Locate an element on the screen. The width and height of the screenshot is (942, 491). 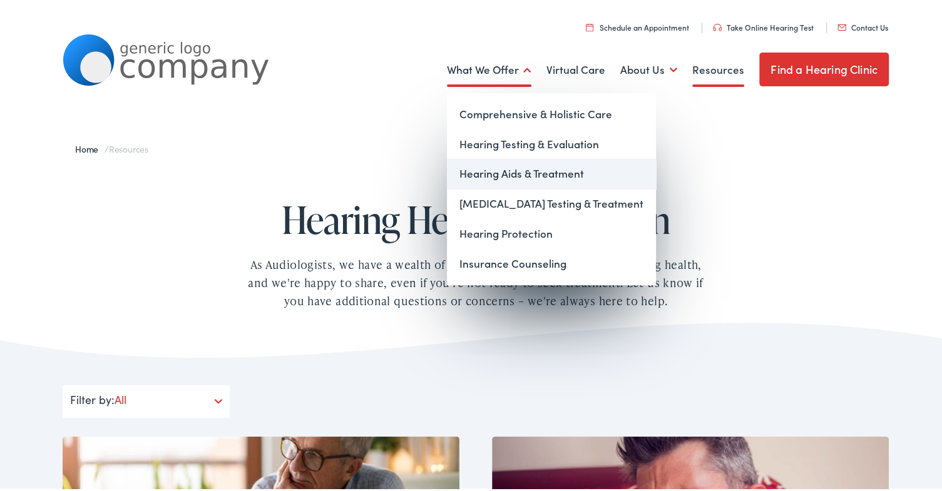
a: Virtual Care is located at coordinates (576, 68).